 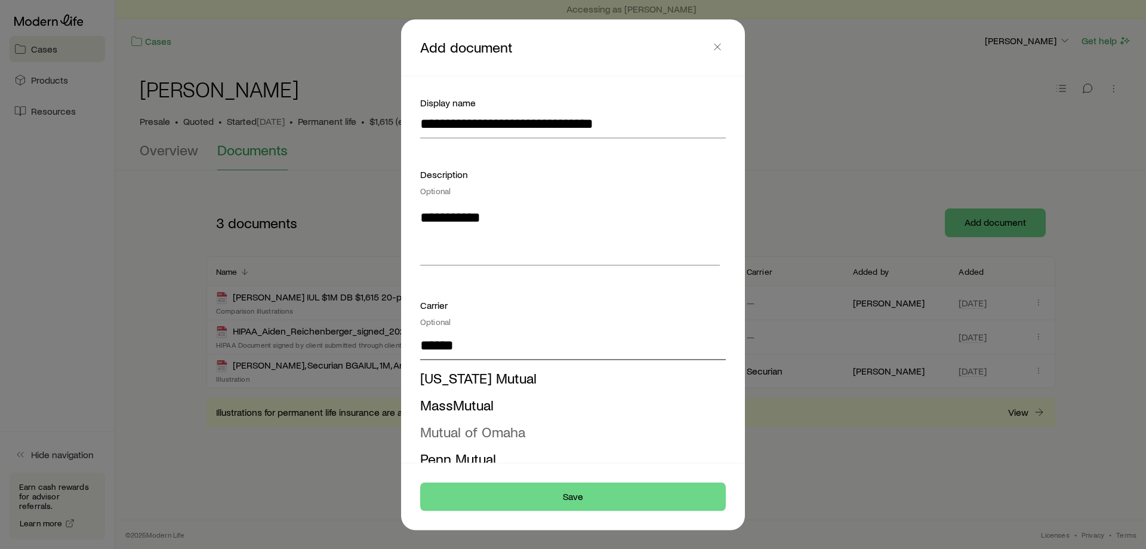 I want to click on button: Save, so click(x=573, y=496).